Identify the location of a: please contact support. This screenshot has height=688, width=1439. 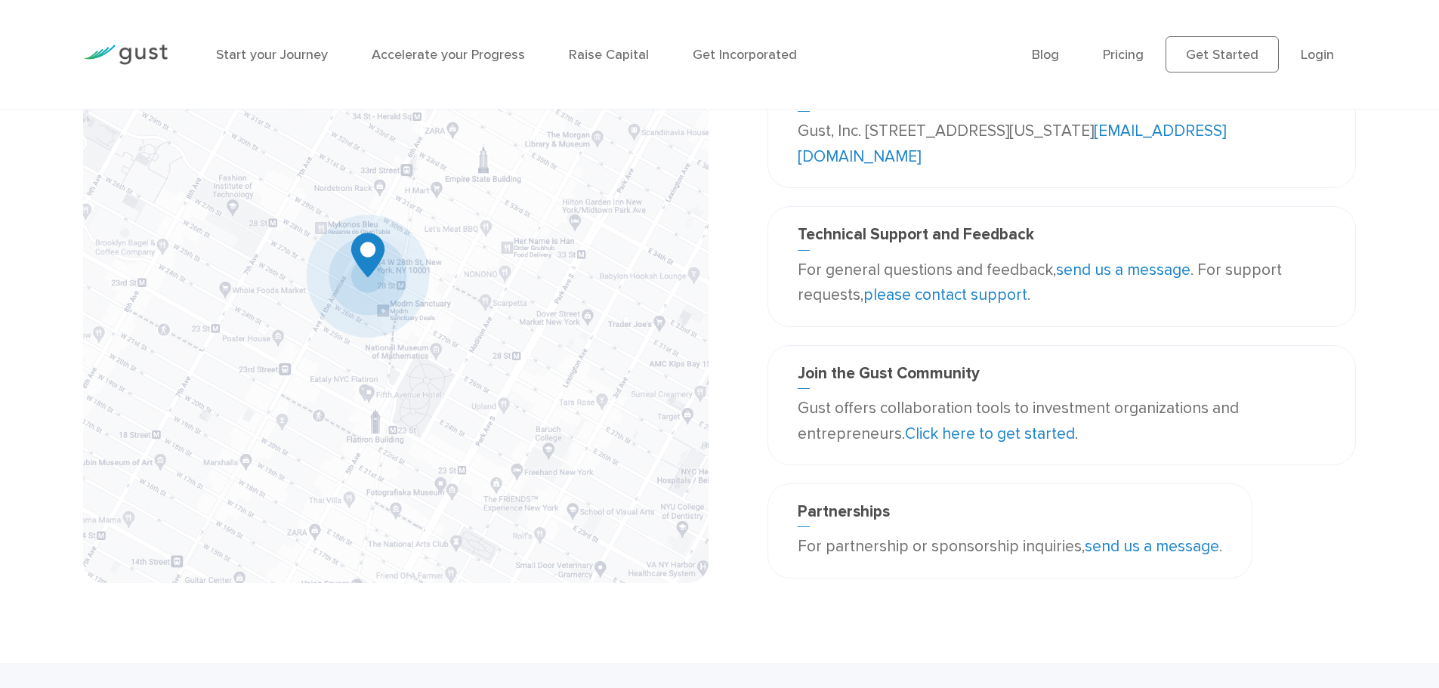
(945, 295).